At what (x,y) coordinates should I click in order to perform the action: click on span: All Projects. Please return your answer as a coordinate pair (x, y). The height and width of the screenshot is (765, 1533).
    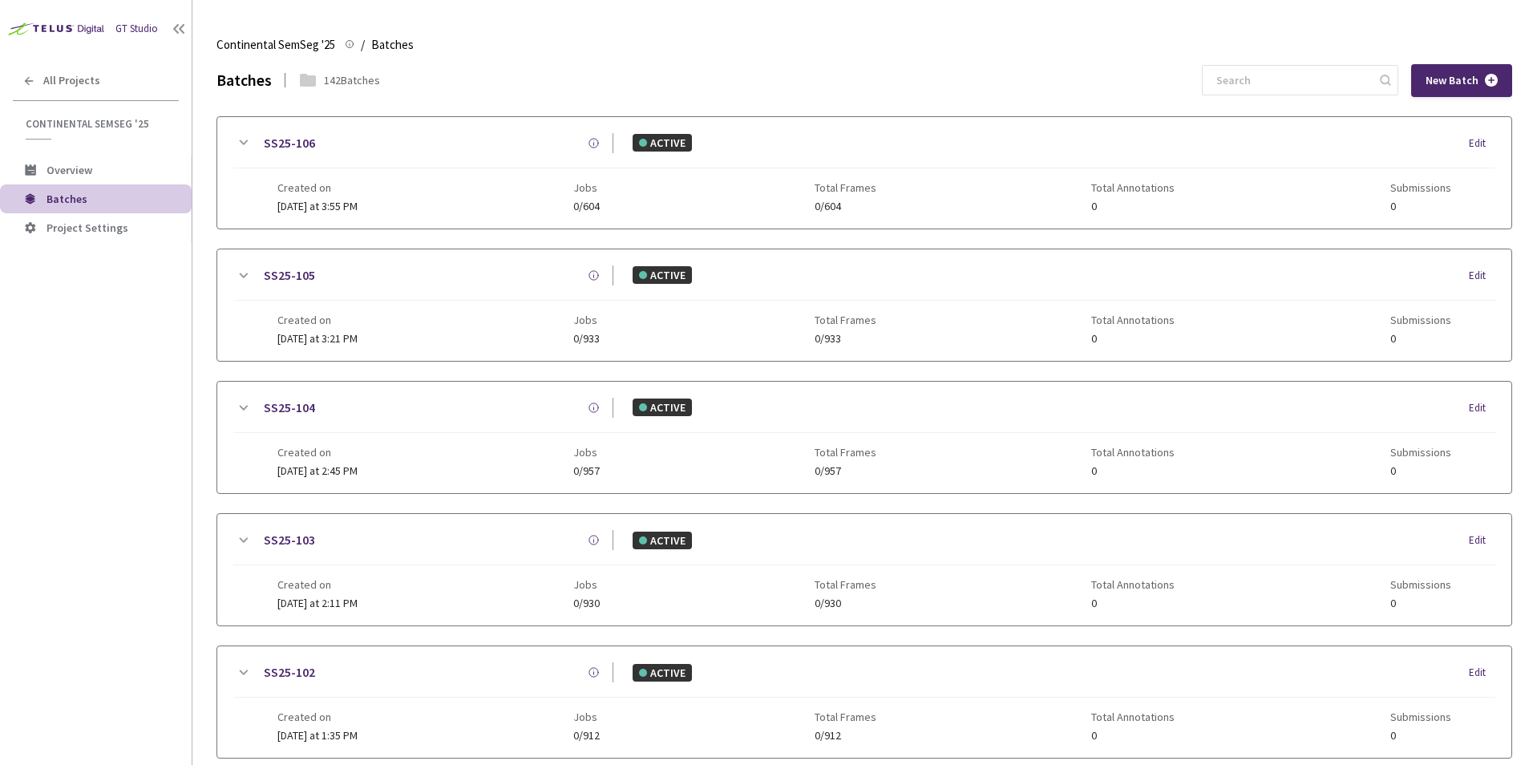
    Looking at the image, I should click on (71, 80).